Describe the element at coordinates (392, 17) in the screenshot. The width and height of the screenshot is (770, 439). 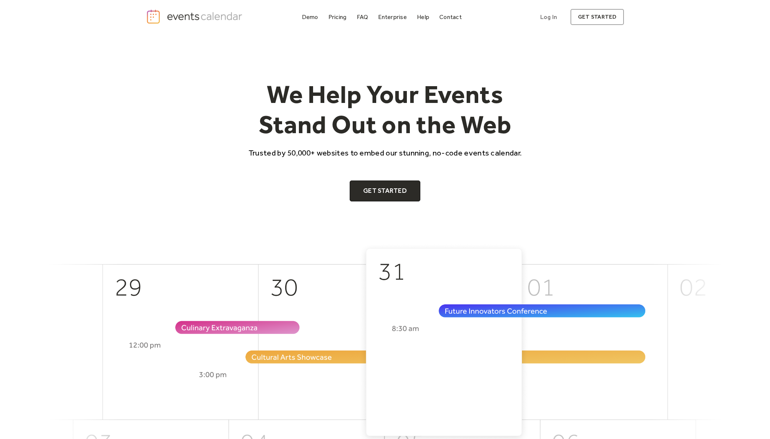
I see `a: Enterprise` at that location.